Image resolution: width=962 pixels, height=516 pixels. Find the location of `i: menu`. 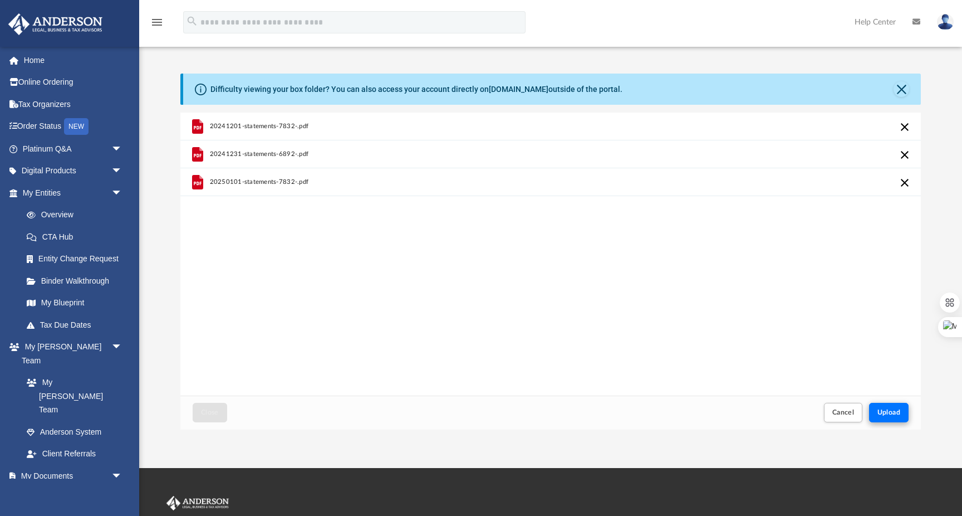

i: menu is located at coordinates (157, 22).